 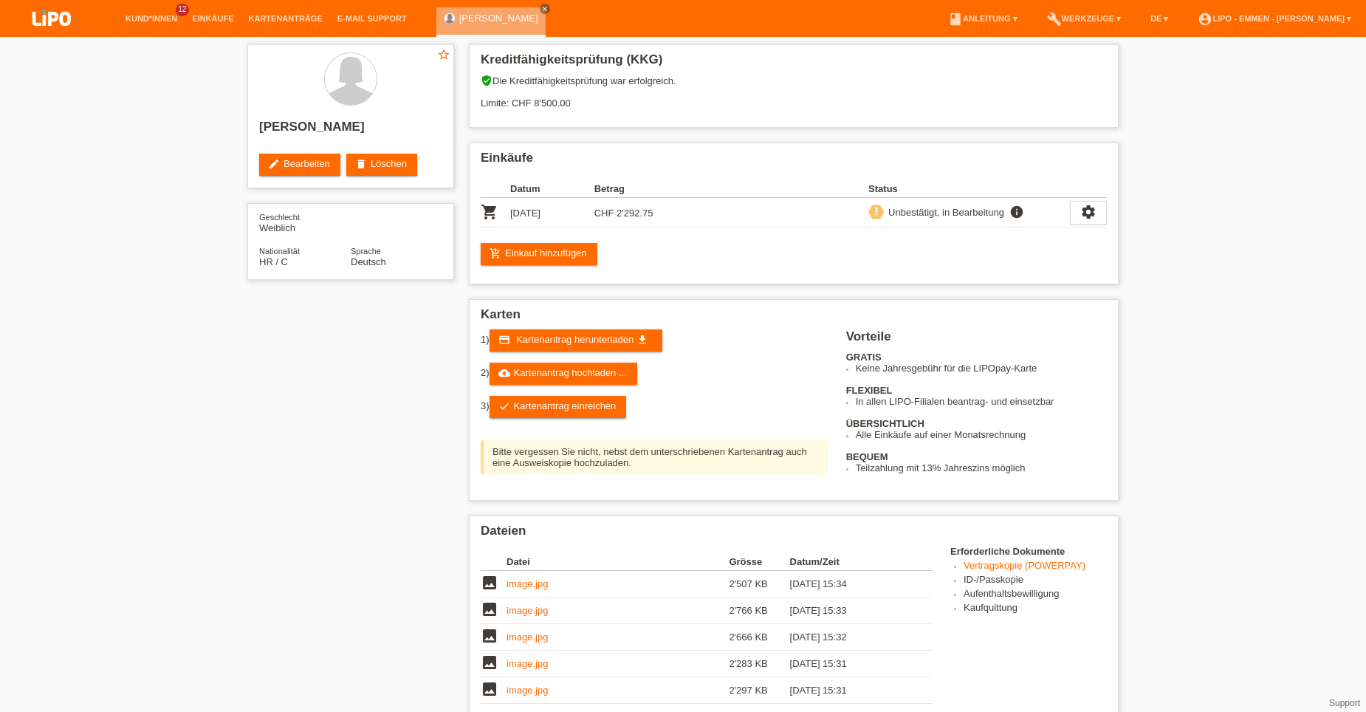 I want to click on a: deleteLöschen, so click(x=382, y=165).